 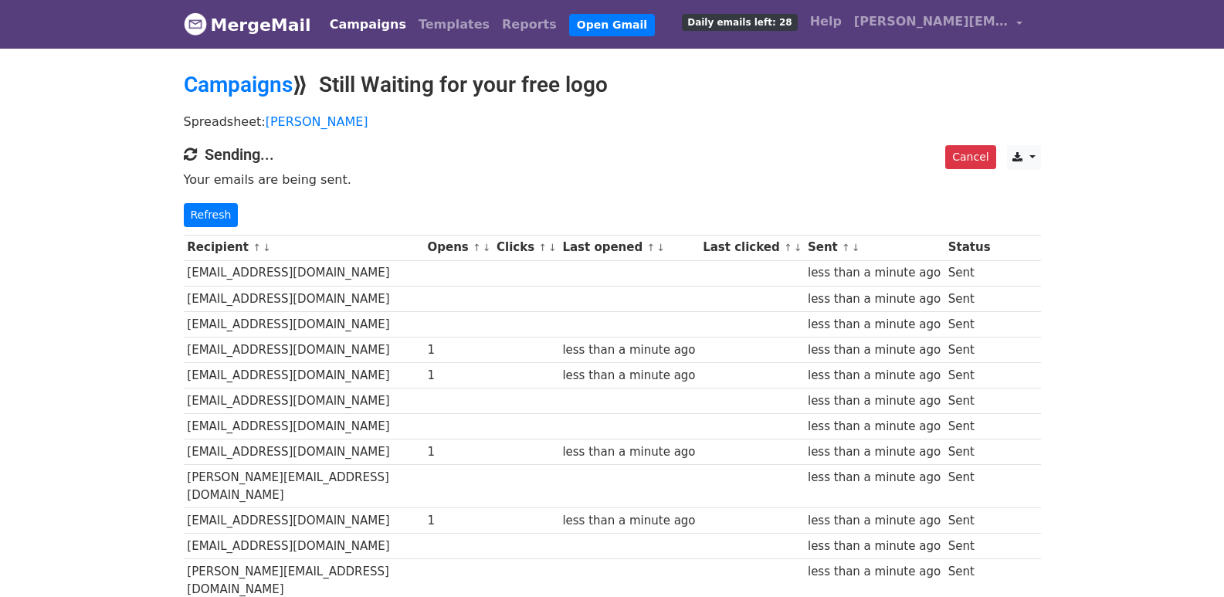 What do you see at coordinates (612, 25) in the screenshot?
I see `a: Open Gmail` at bounding box center [612, 25].